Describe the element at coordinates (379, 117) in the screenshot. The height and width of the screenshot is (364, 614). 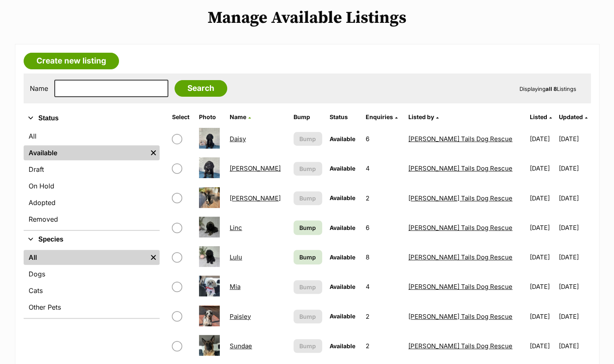
I see `span: translation missing: en.admin.listings.index.attributes.enquiries` at that location.